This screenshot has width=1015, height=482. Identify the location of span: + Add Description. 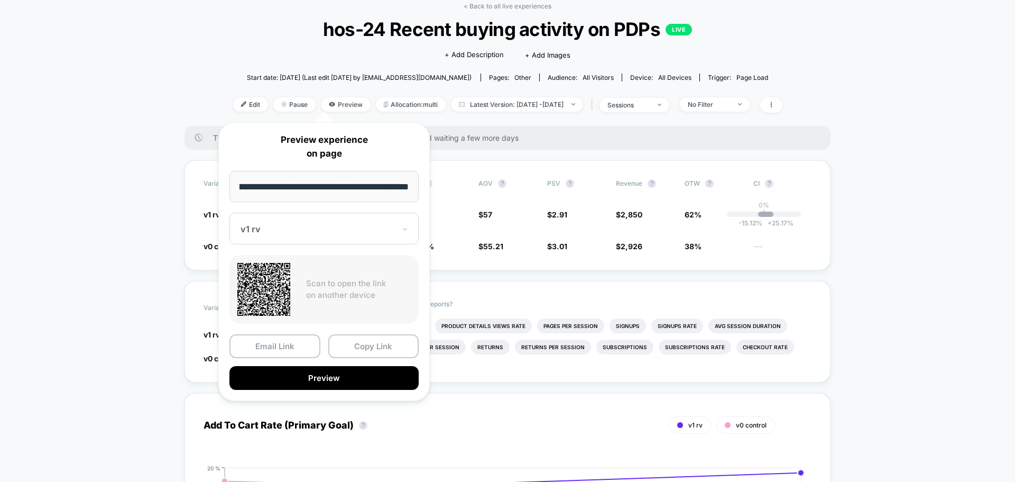
(474, 55).